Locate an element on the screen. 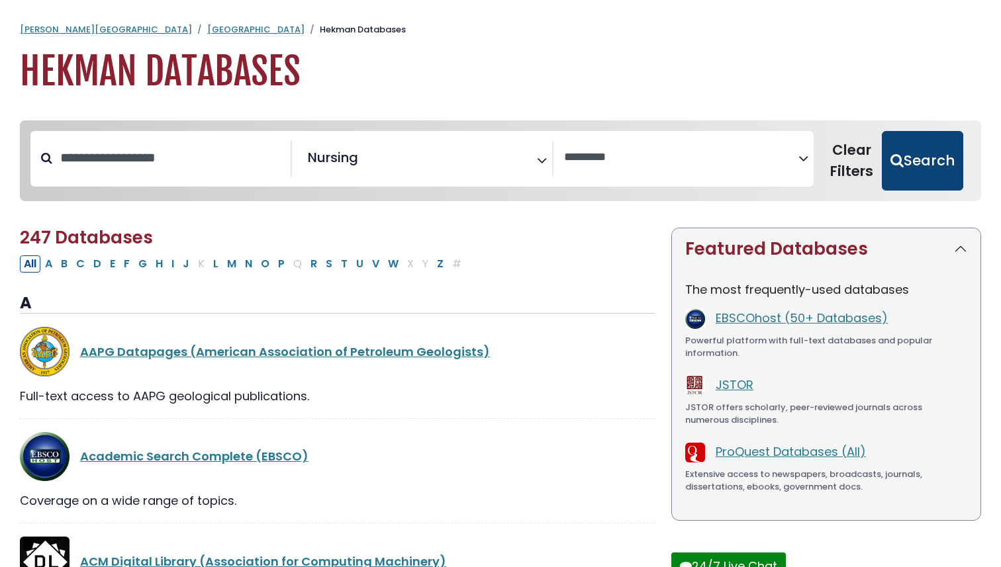 The width and height of the screenshot is (1001, 567). h1: Hekman Databases is located at coordinates (500, 71).